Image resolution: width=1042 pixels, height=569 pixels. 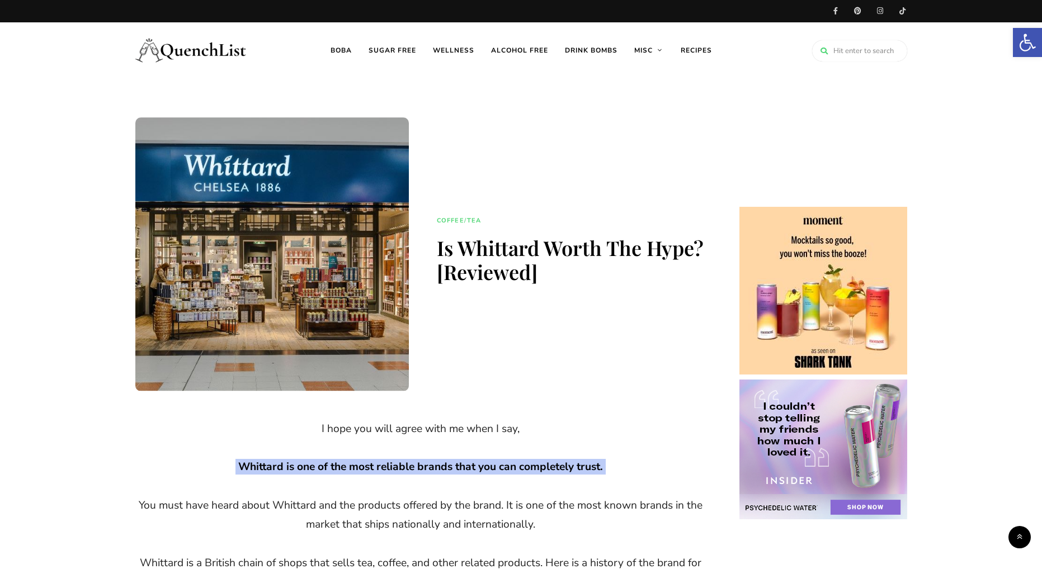 What do you see at coordinates (450, 221) in the screenshot?
I see `a: Coffee` at bounding box center [450, 221].